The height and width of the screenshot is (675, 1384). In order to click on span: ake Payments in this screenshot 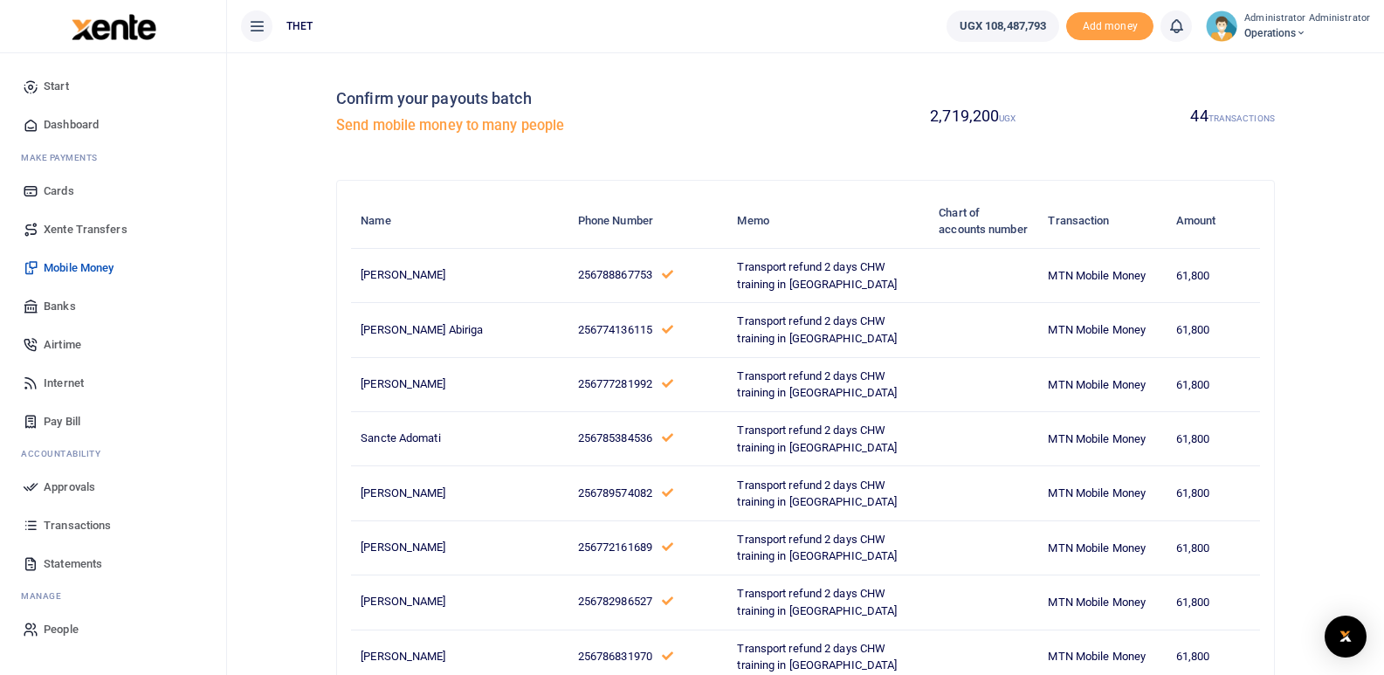, I will do `click(64, 157)`.